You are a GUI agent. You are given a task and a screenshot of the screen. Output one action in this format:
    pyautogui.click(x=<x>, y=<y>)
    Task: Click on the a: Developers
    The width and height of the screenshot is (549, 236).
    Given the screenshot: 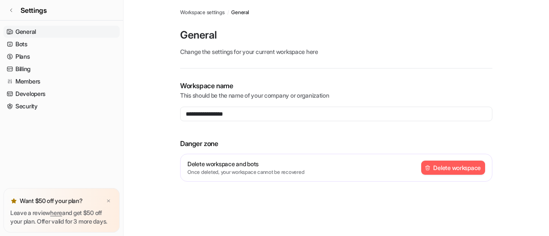 What is the action you would take?
    pyautogui.click(x=61, y=94)
    